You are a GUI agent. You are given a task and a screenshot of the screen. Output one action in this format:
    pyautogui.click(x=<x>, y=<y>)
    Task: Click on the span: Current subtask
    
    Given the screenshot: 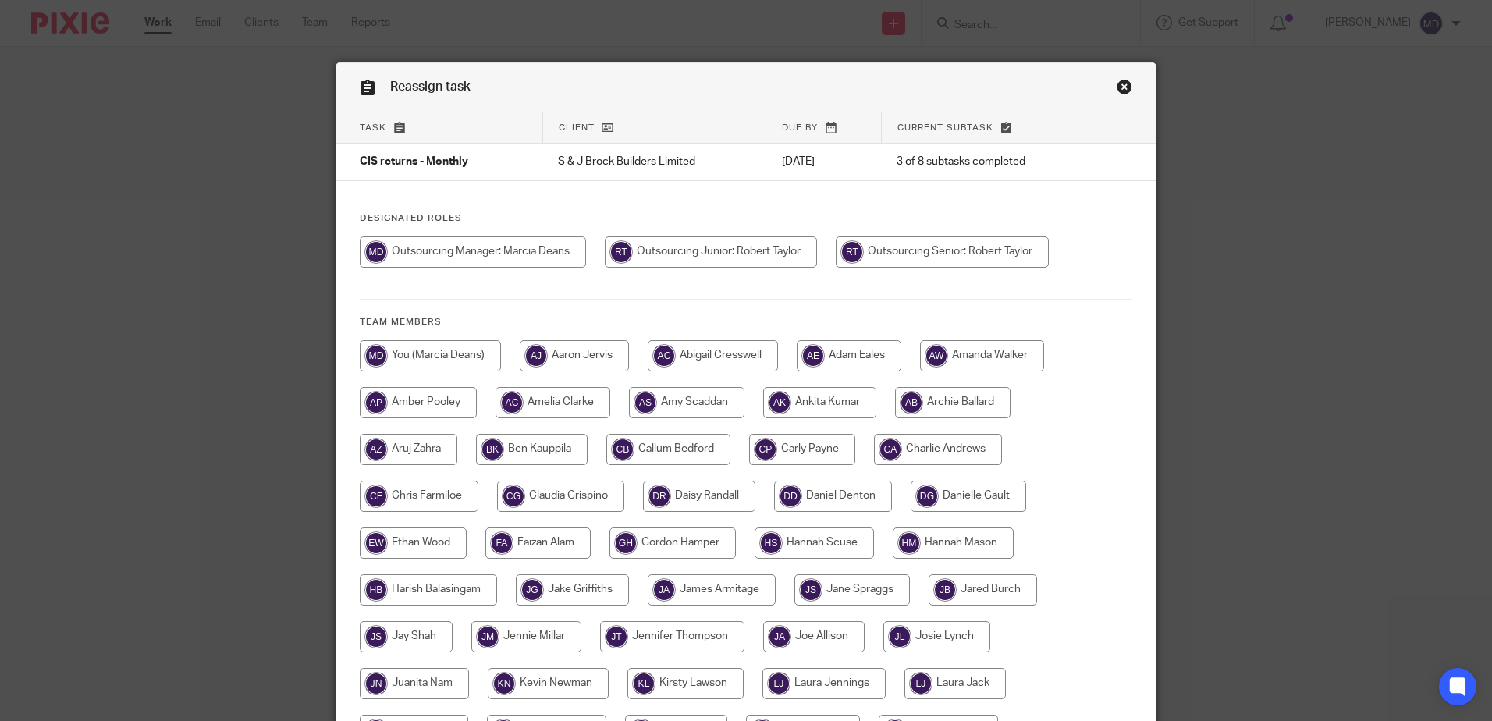 What is the action you would take?
    pyautogui.click(x=945, y=127)
    